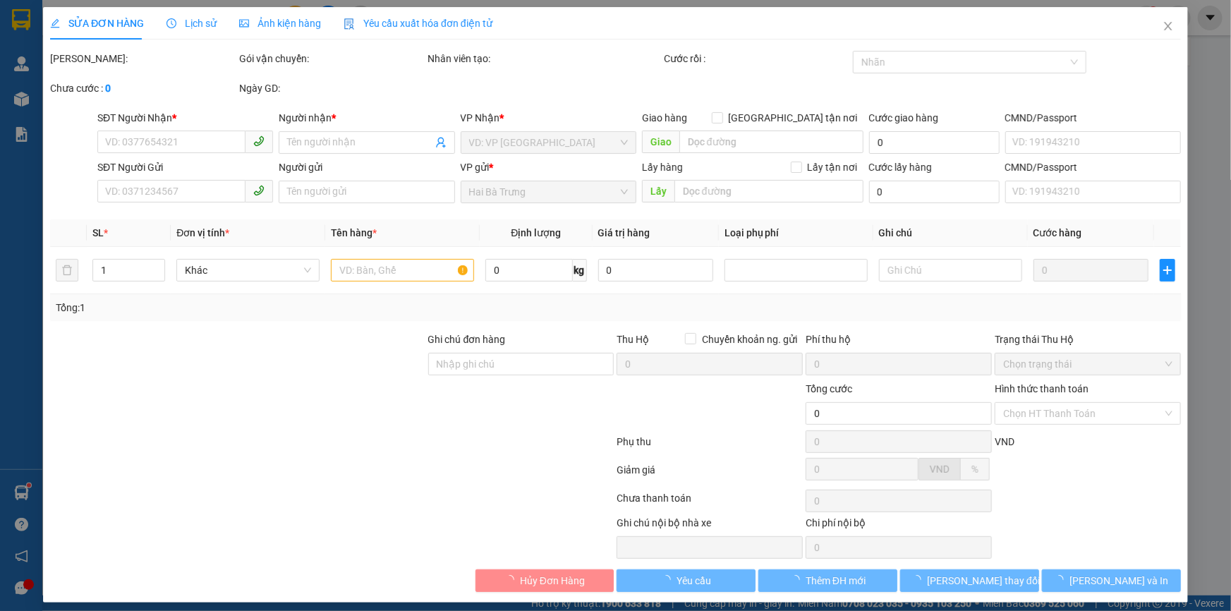 Image resolution: width=1231 pixels, height=611 pixels. What do you see at coordinates (553, 581) in the screenshot?
I see `span: Hủy Đơn Hàng` at bounding box center [553, 581].